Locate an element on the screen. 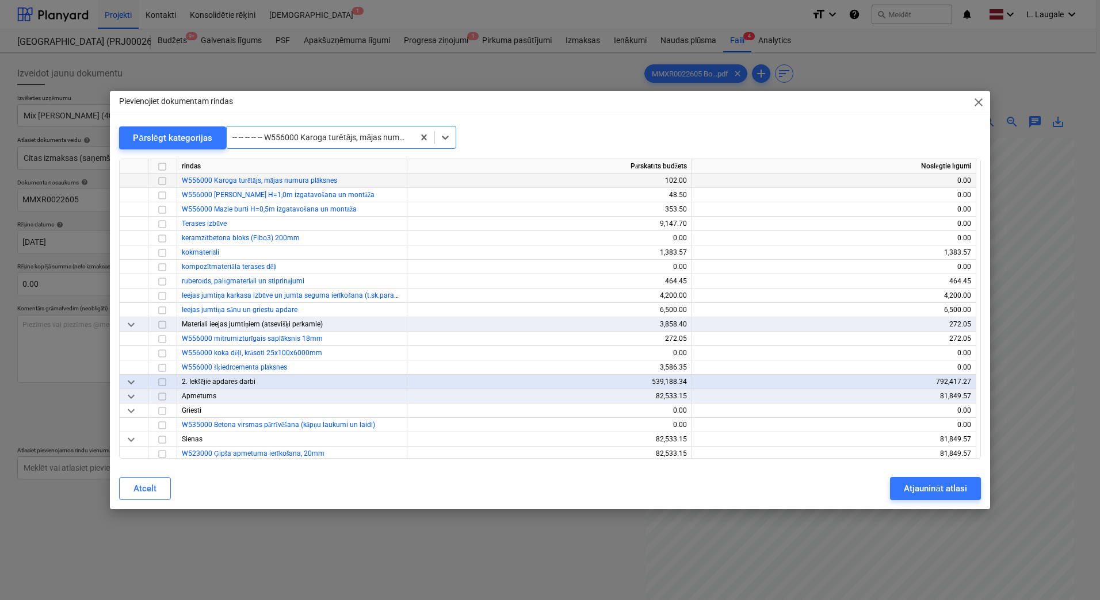 This screenshot has height=600, width=1100. span: W556000 mitrumizturīgais saplāksnis 18mm is located at coordinates (252, 339).